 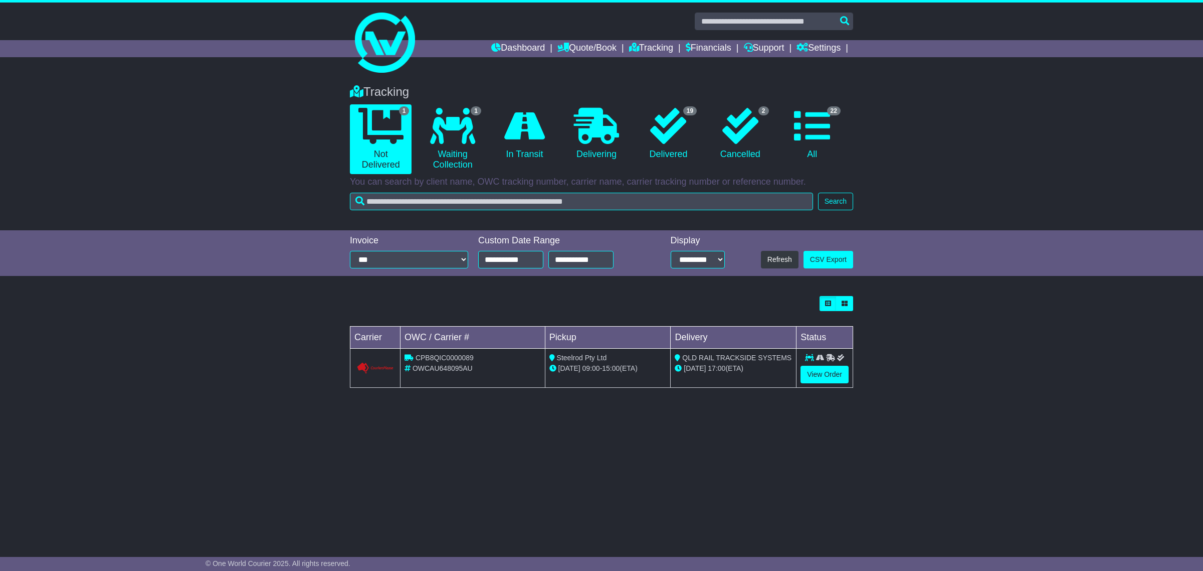 What do you see at coordinates (668, 134) in the screenshot?
I see `a: 19 Delivered` at bounding box center [668, 134].